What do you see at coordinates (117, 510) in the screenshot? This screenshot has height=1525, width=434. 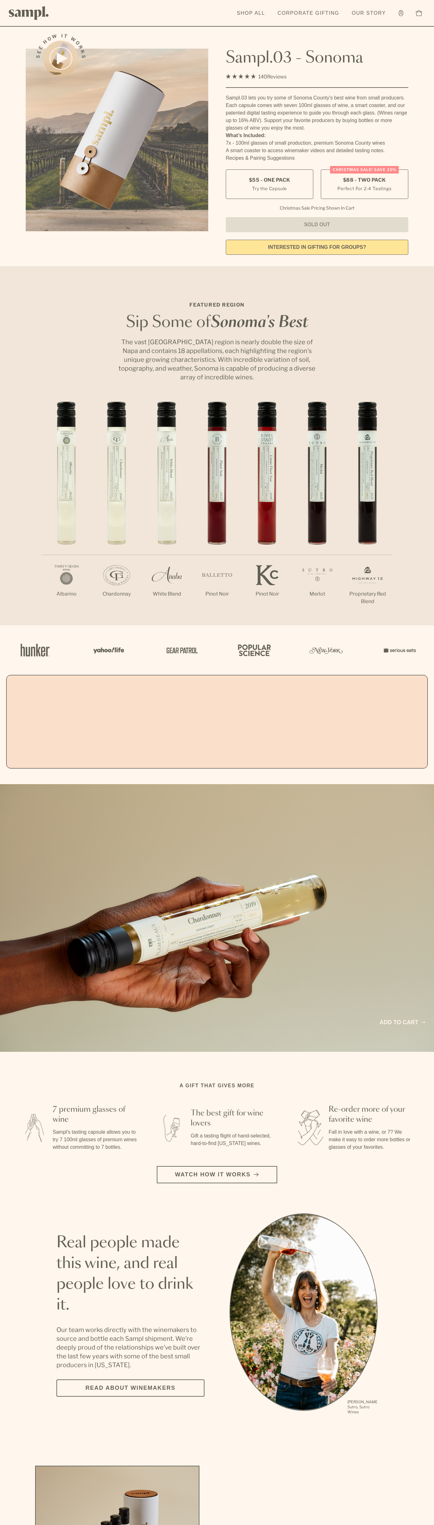 I see `li: 2 / 7` at bounding box center [117, 510].